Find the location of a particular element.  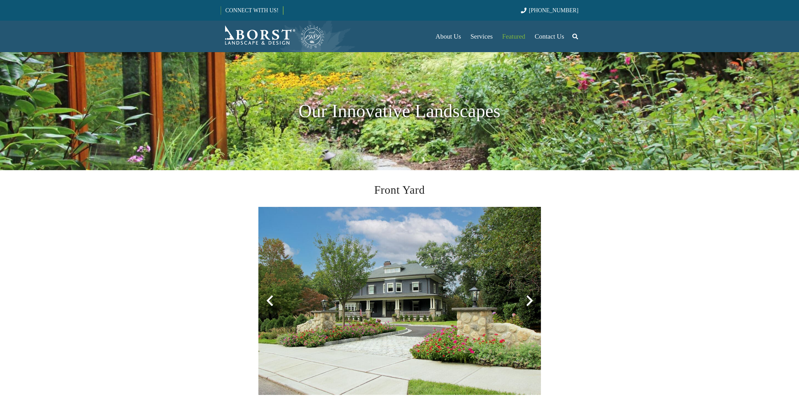

span: Featured is located at coordinates (514, 36).